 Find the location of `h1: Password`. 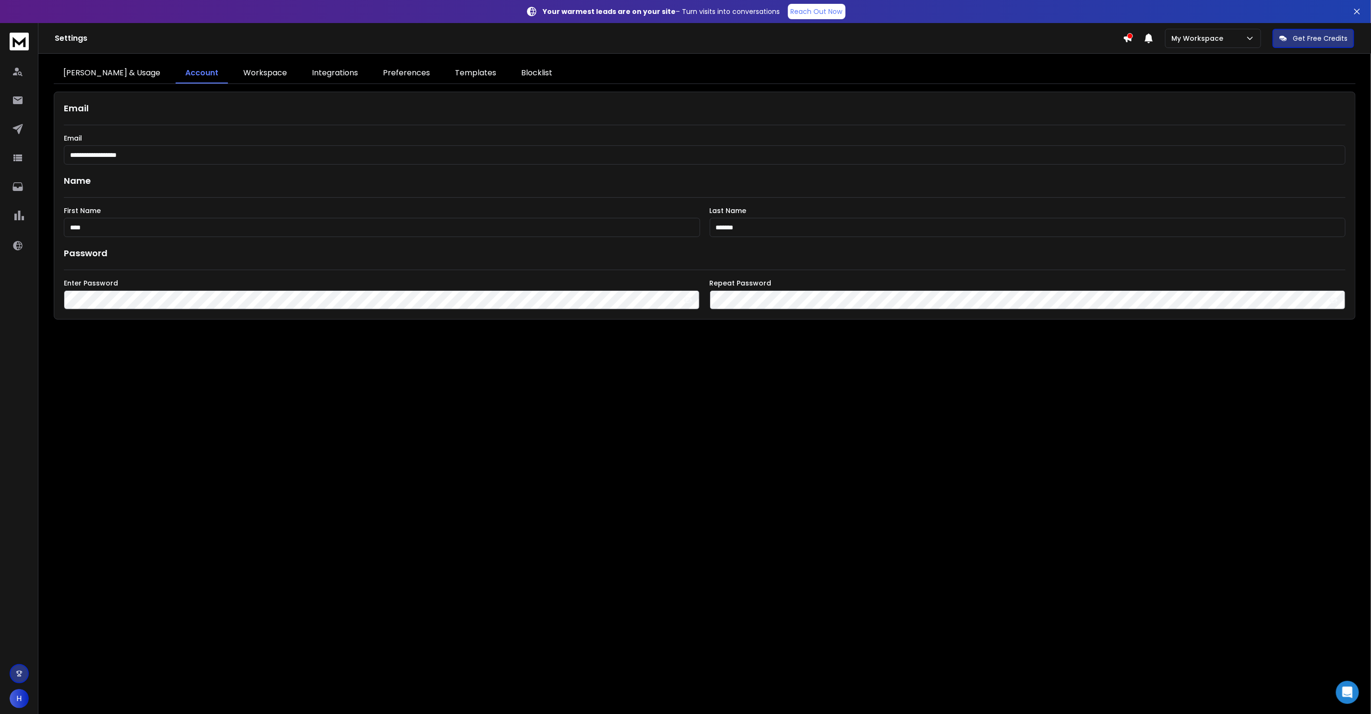

h1: Password is located at coordinates (85, 253).